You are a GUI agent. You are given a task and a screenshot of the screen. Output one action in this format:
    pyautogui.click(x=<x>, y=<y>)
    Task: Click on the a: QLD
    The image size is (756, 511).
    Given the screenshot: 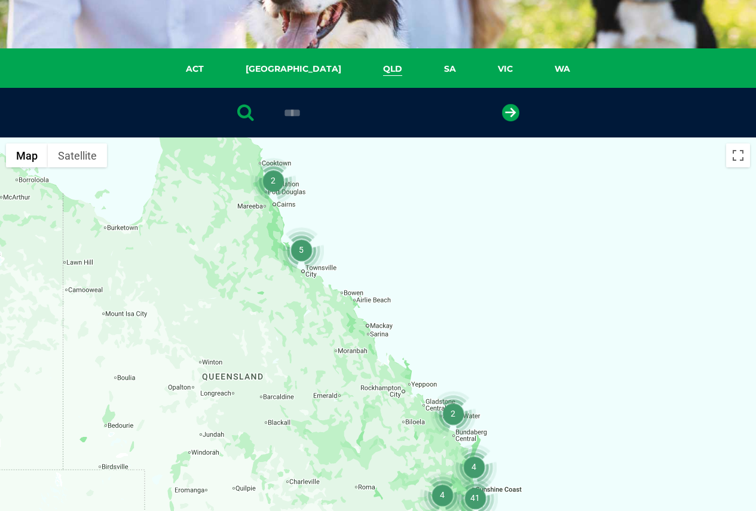 What is the action you would take?
    pyautogui.click(x=393, y=69)
    